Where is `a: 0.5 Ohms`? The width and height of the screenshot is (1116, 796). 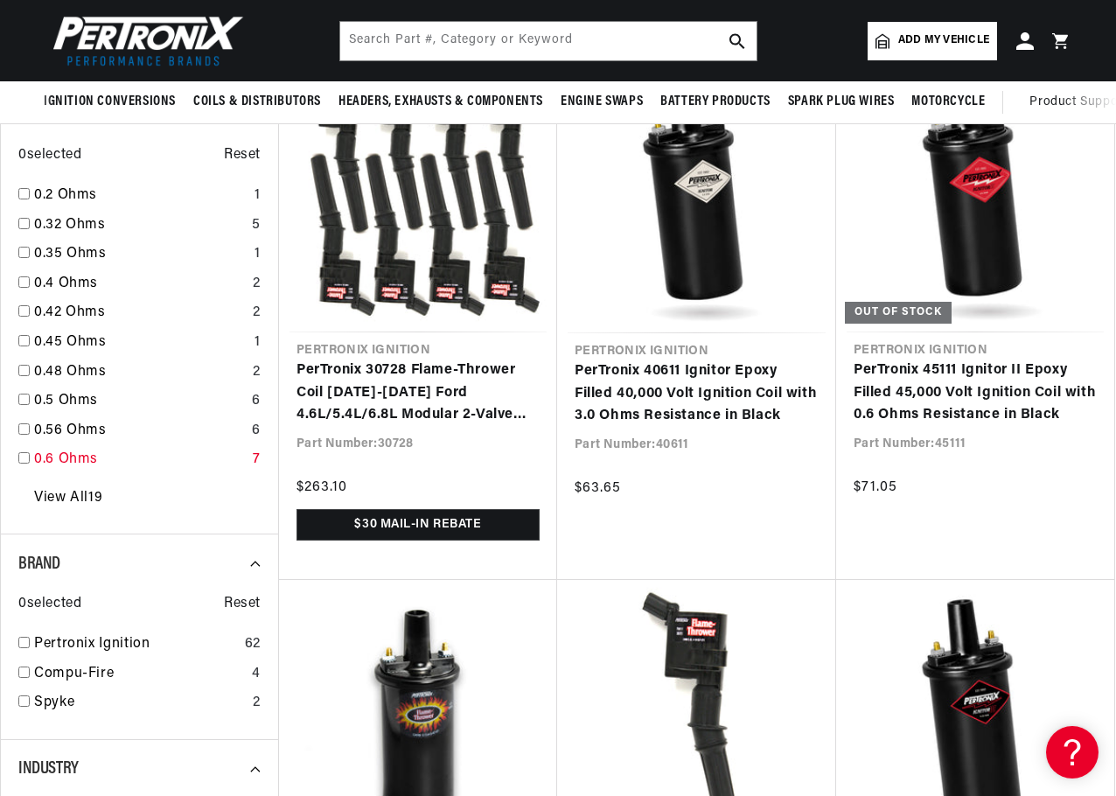 a: 0.5 Ohms is located at coordinates (139, 401).